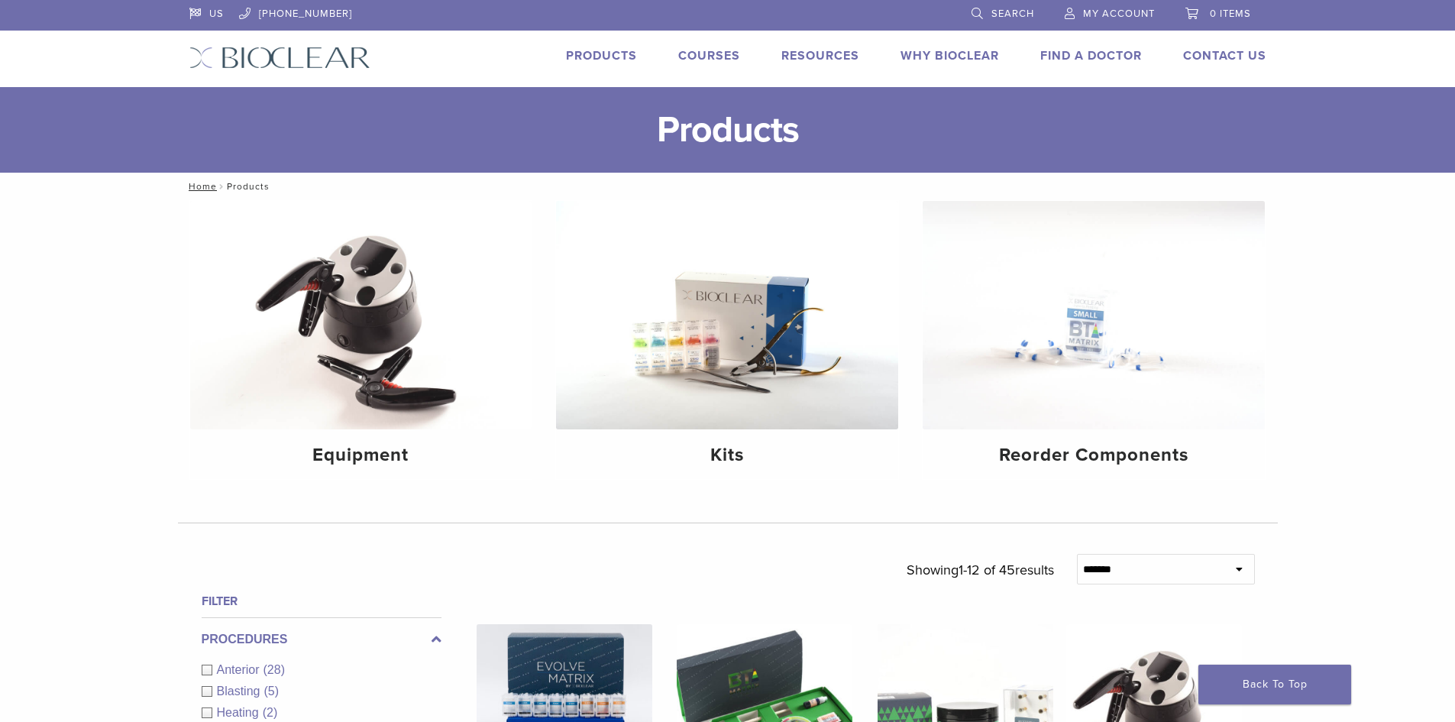  I want to click on span: 0 items, so click(1230, 14).